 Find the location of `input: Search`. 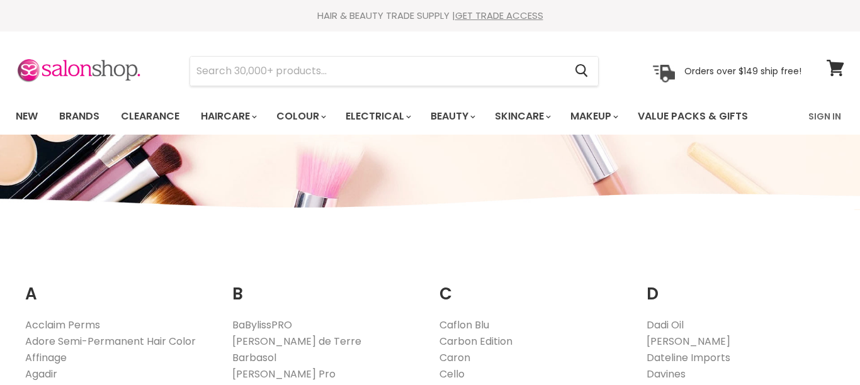

input: Search is located at coordinates (377, 71).